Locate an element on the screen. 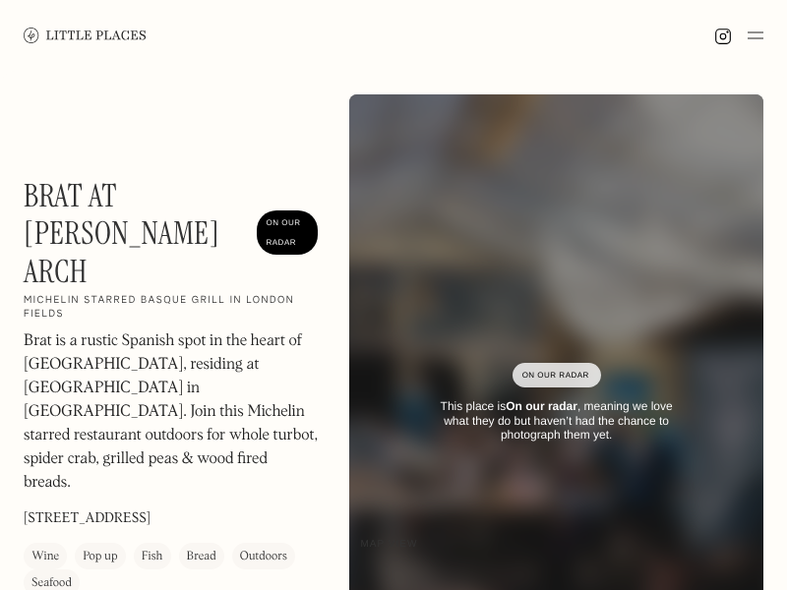 The width and height of the screenshot is (787, 590). div: Pop up is located at coordinates (100, 557).